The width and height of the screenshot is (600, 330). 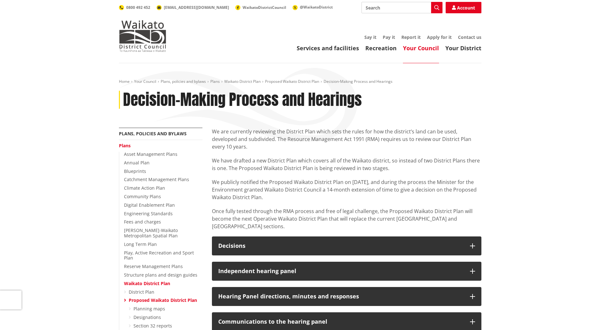 I want to click on h3: Decisions, so click(x=341, y=246).